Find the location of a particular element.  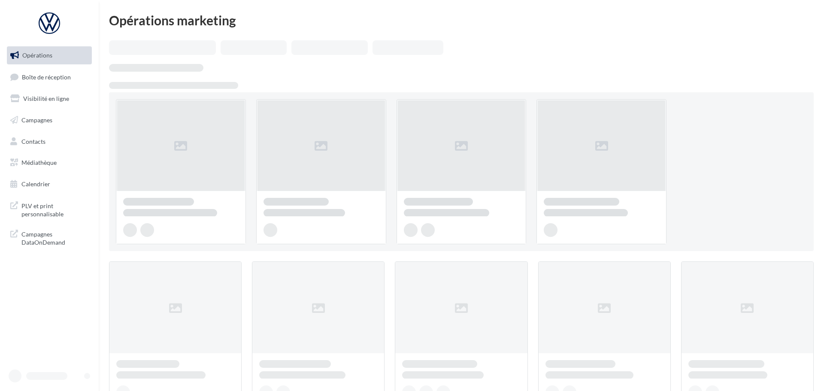

span: Calendrier is located at coordinates (36, 184).